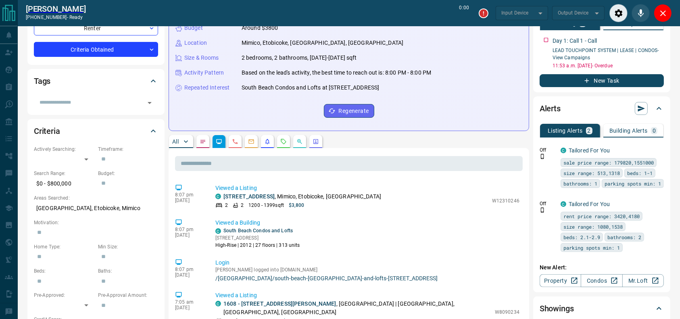 The height and width of the screenshot is (319, 680). I want to click on p: Around $3800, so click(260, 28).